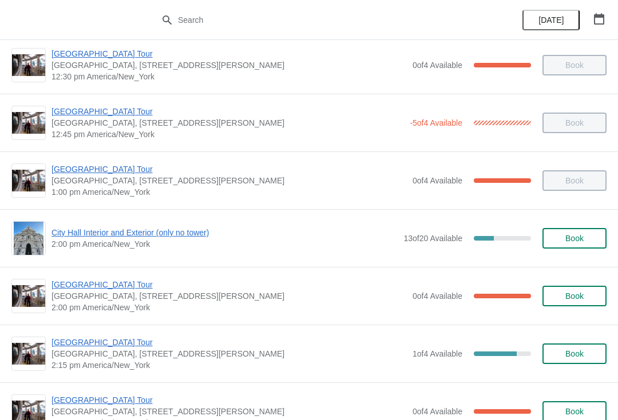  Describe the element at coordinates (432, 239) in the screenshot. I see `span: 13 of 20 Available` at that location.